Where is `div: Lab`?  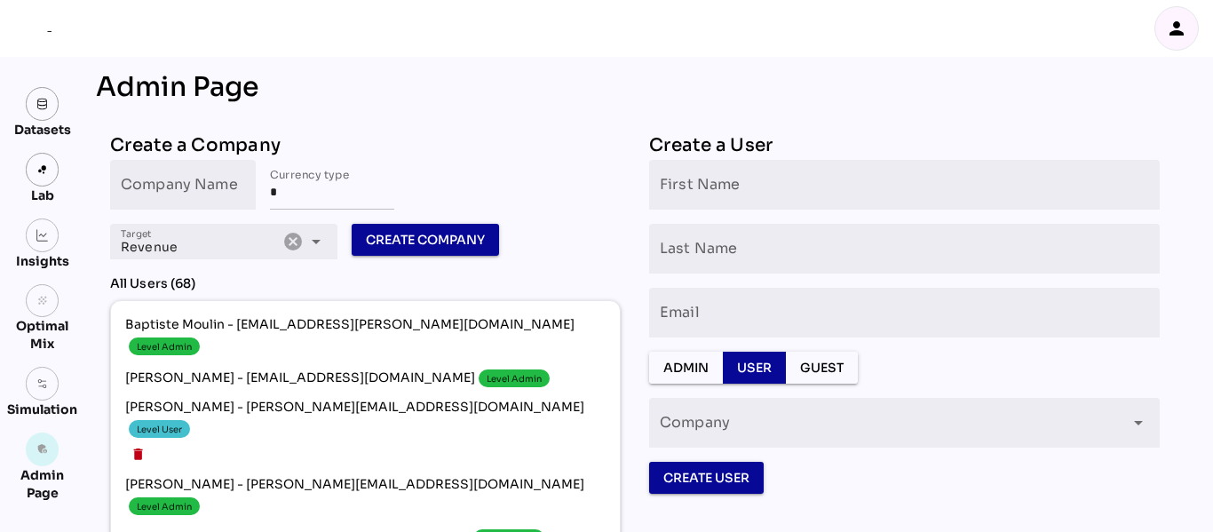
div: Lab is located at coordinates (43, 195).